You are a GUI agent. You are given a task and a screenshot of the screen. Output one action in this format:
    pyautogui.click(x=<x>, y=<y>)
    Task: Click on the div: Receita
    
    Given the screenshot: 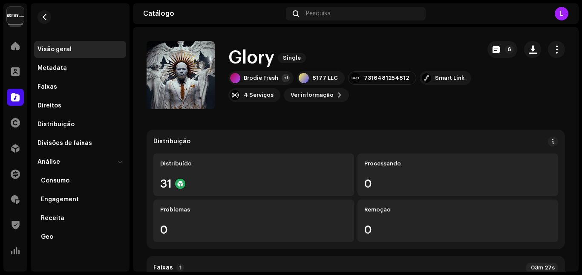 What is the action you would take?
    pyautogui.click(x=52, y=218)
    